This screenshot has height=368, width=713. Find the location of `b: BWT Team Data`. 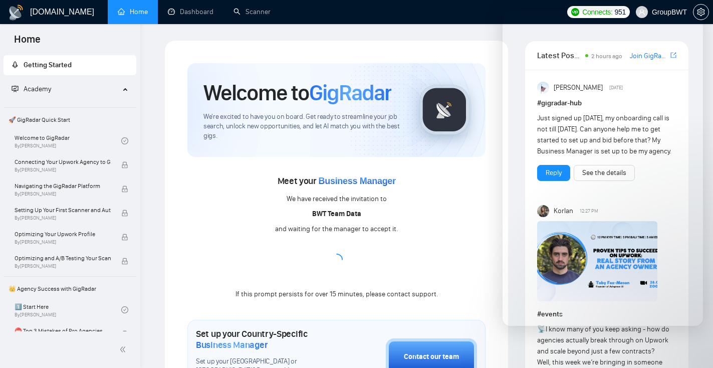

b: BWT Team Data is located at coordinates (337, 214).